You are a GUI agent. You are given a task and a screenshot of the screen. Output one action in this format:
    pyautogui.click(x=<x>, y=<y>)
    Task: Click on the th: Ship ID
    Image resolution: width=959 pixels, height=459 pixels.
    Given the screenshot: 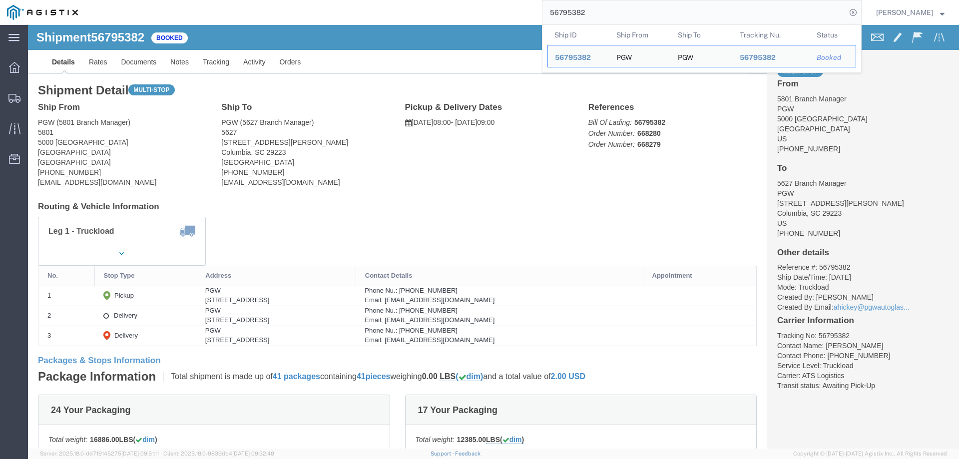 What is the action you would take?
    pyautogui.click(x=578, y=35)
    